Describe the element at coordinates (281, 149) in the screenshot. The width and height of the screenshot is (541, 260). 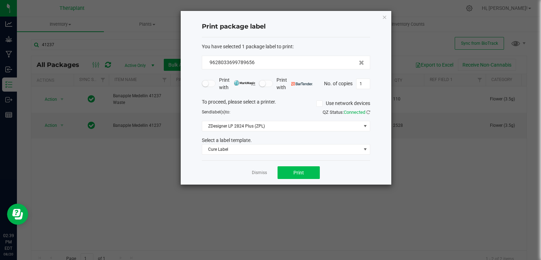
I see `span: Cure Label` at that location.